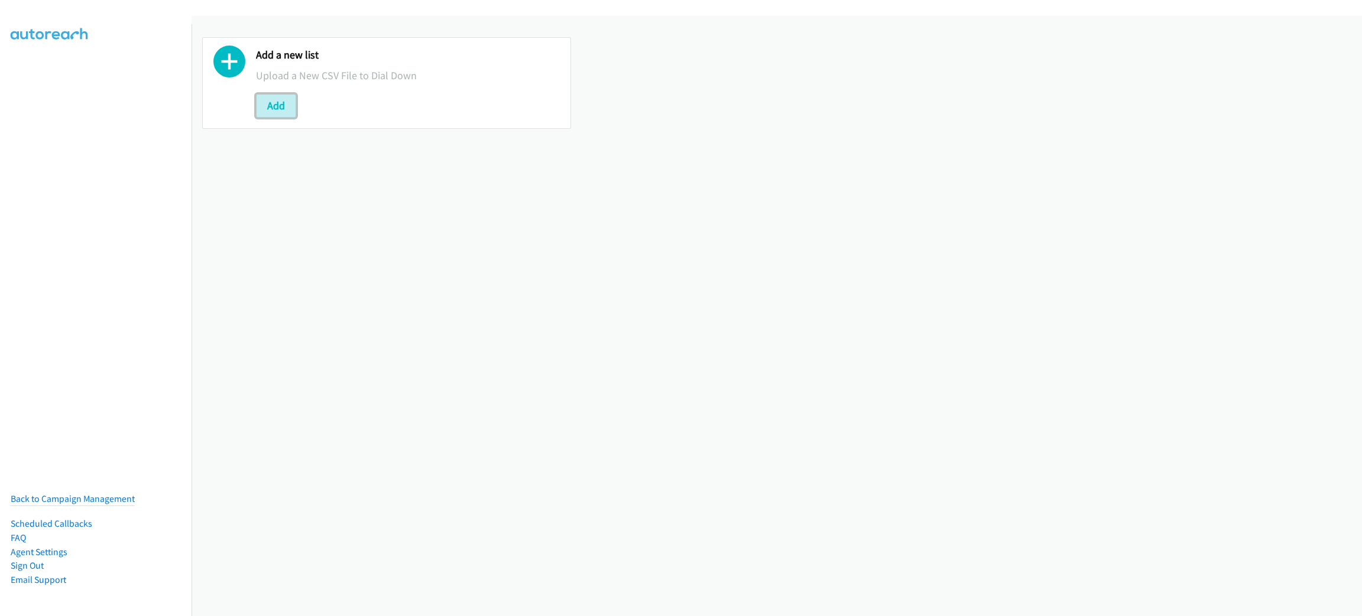  Describe the element at coordinates (27, 565) in the screenshot. I see `a: Sign Out` at that location.